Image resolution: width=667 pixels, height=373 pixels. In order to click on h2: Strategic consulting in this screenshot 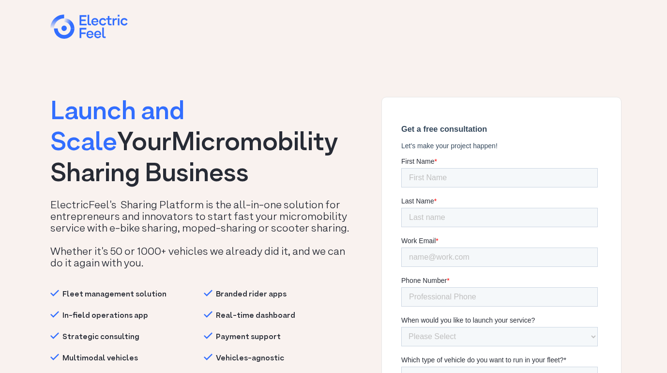, I will do `click(127, 337)`.